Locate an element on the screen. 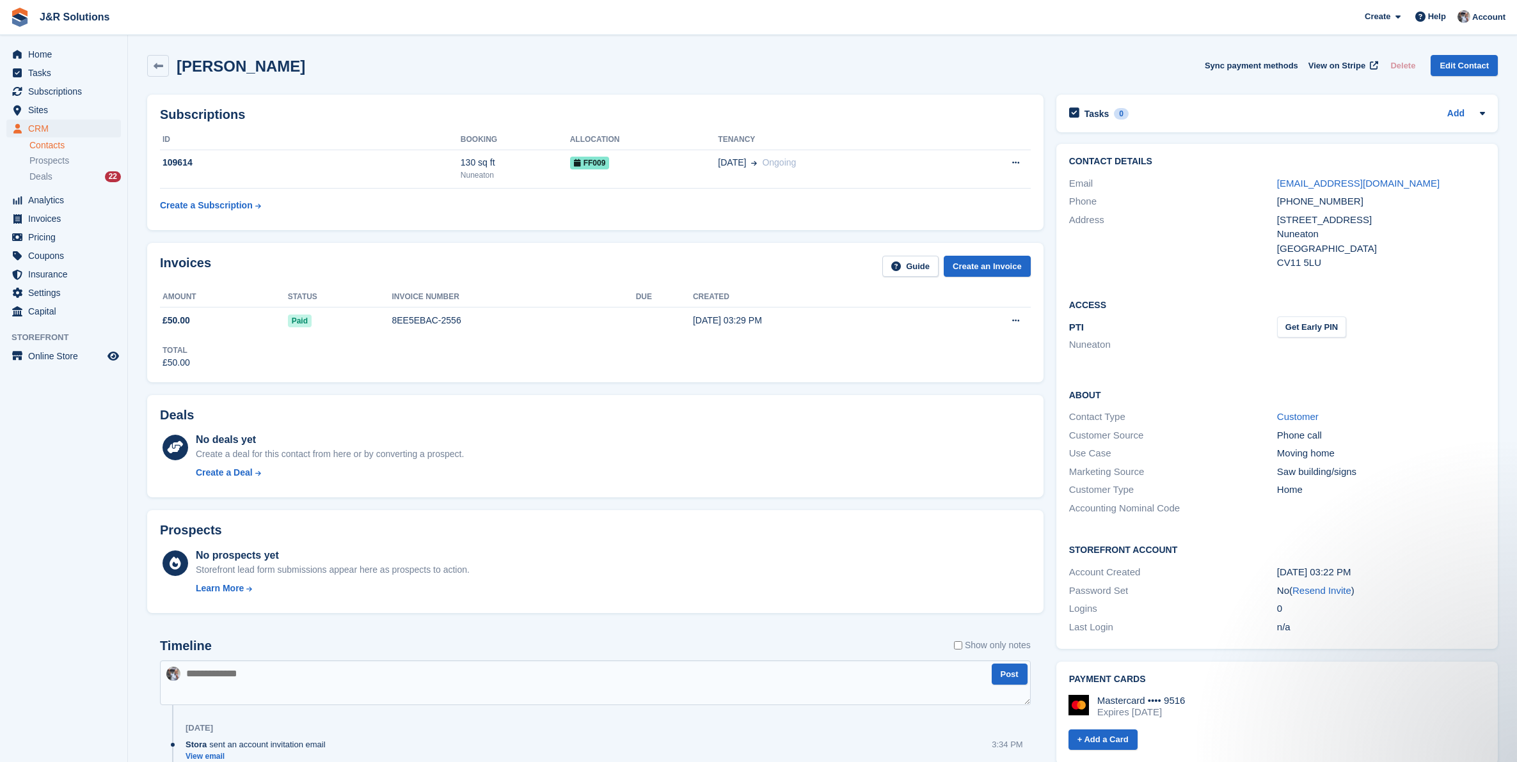 This screenshot has width=1517, height=762. button: Delete is located at coordinates (1402, 65).